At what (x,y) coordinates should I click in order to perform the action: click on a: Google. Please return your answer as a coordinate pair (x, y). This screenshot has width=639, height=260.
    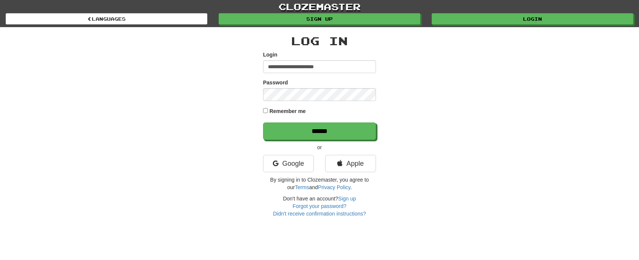
    Looking at the image, I should click on (288, 163).